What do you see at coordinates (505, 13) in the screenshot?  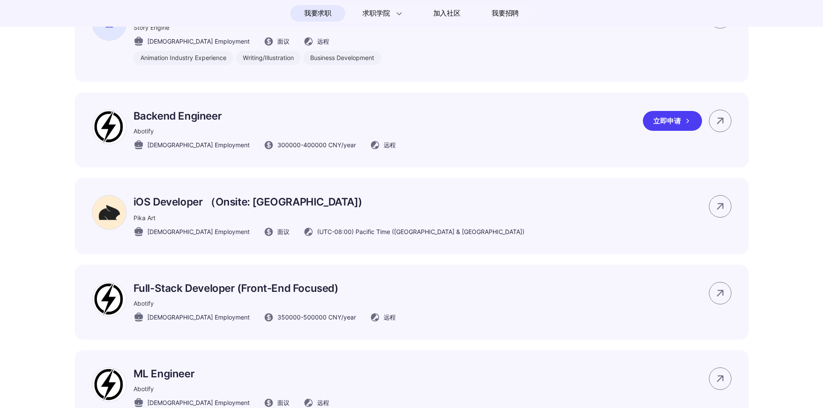 I see `span: 我要招聘` at bounding box center [505, 13].